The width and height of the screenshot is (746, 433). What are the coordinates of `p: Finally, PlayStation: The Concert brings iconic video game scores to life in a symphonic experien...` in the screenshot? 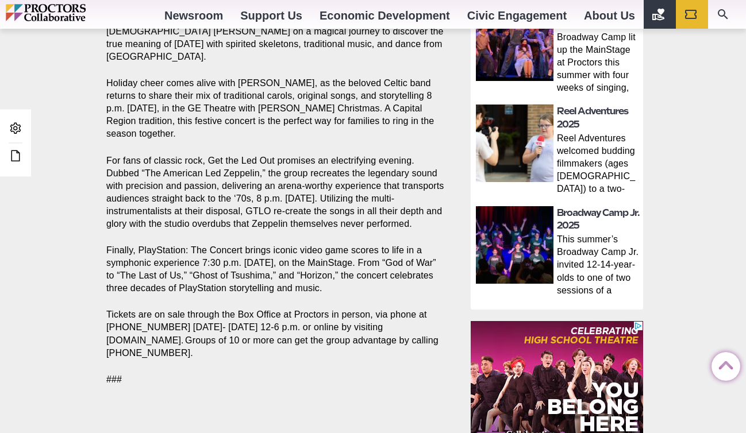 It's located at (275, 270).